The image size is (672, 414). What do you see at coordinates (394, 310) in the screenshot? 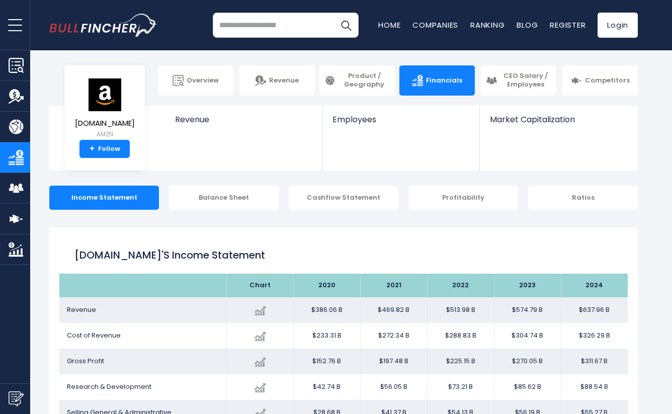
I see `td: $469.82 B` at bounding box center [394, 310].